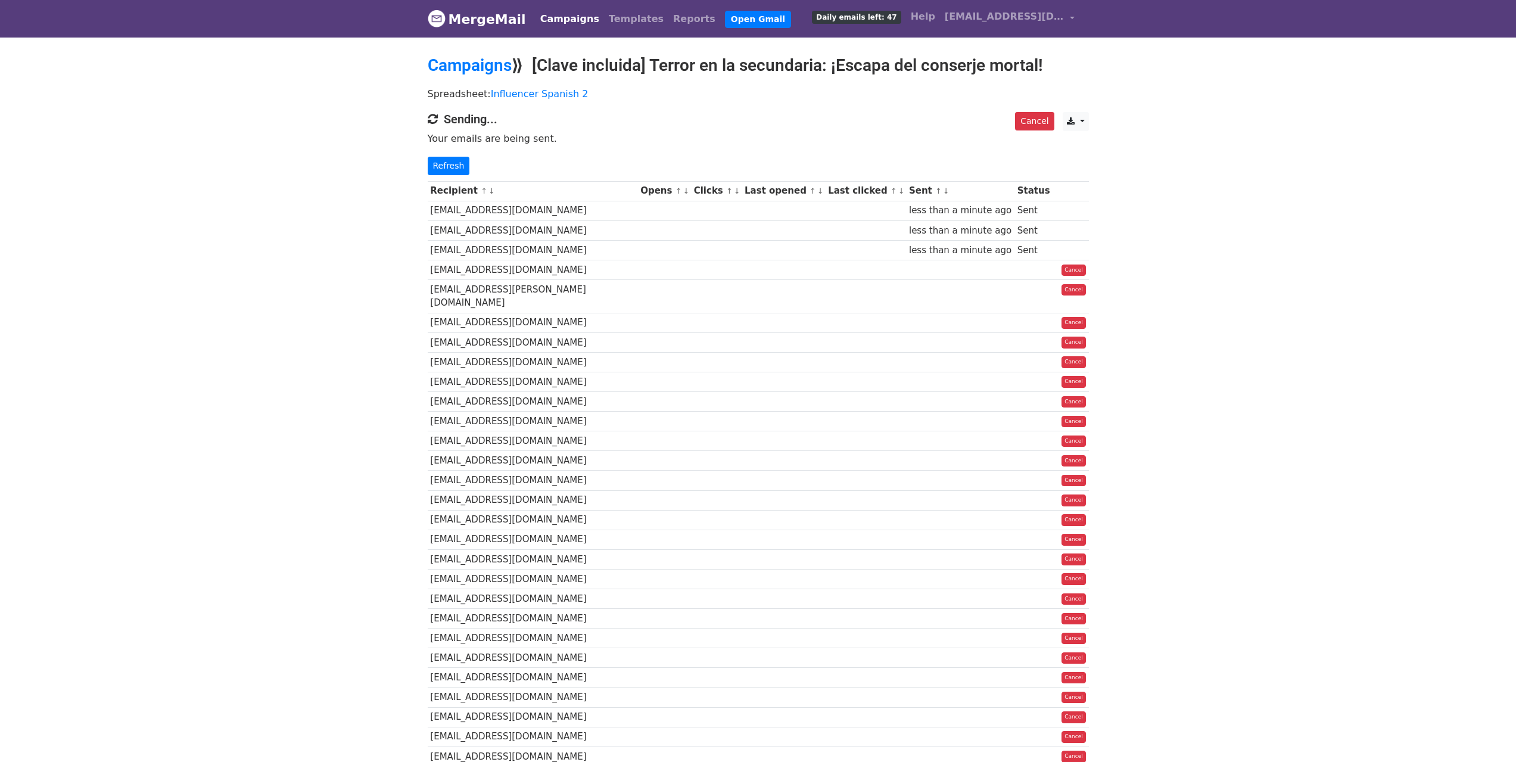 The image size is (1516, 762). I want to click on h2: ⟫ [Clave incluida] Terror en la secundaria: ¡Escapa del conserje mortal!, so click(758, 66).